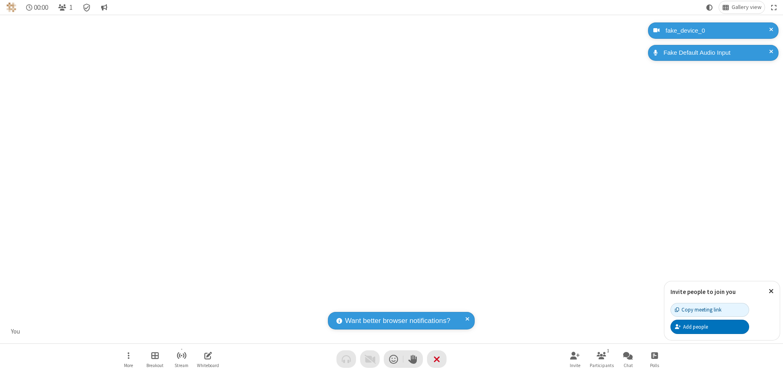 This screenshot has height=374, width=783. I want to click on span: Stream, so click(182, 365).